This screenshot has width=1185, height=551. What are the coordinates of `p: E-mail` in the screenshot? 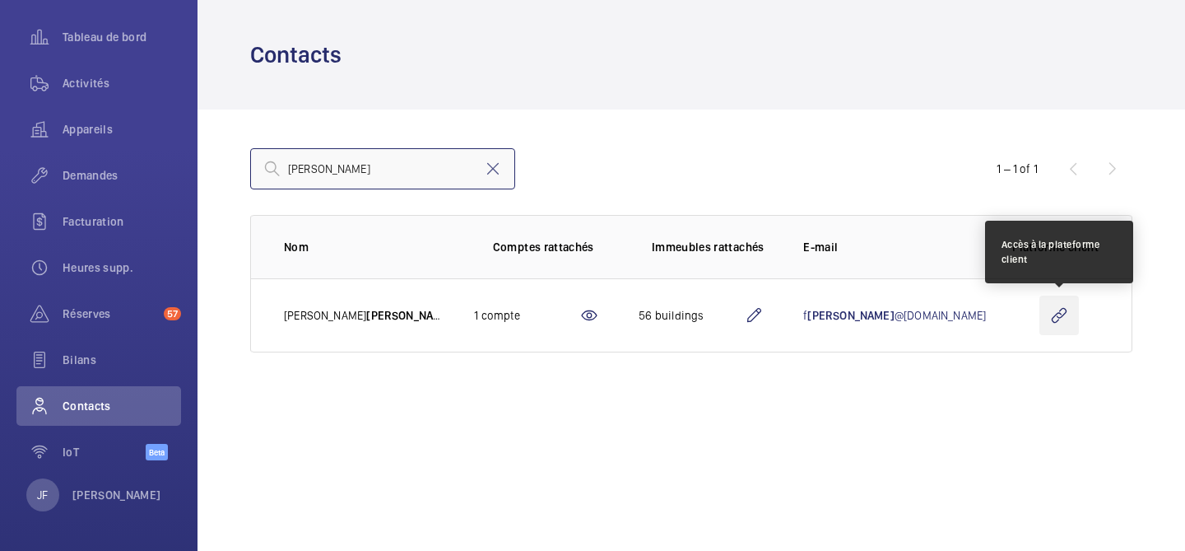 It's located at (895, 247).